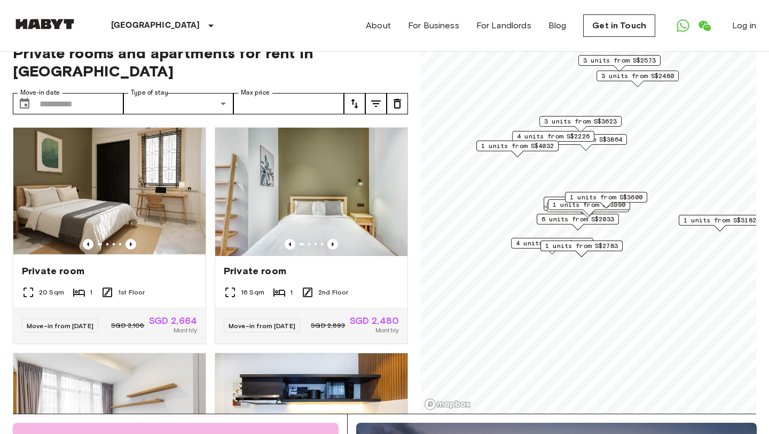 Image resolution: width=769 pixels, height=434 pixels. Describe the element at coordinates (705, 26) in the screenshot. I see `a: Open WeChat` at that location.